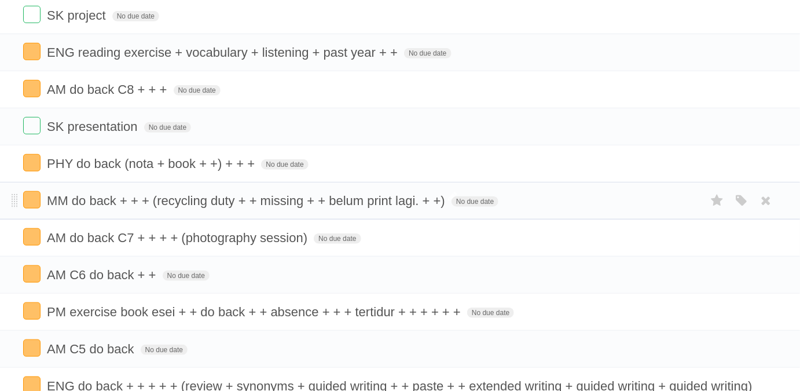 Image resolution: width=800 pixels, height=391 pixels. What do you see at coordinates (94, 126) in the screenshot?
I see `span: SK presentation` at bounding box center [94, 126].